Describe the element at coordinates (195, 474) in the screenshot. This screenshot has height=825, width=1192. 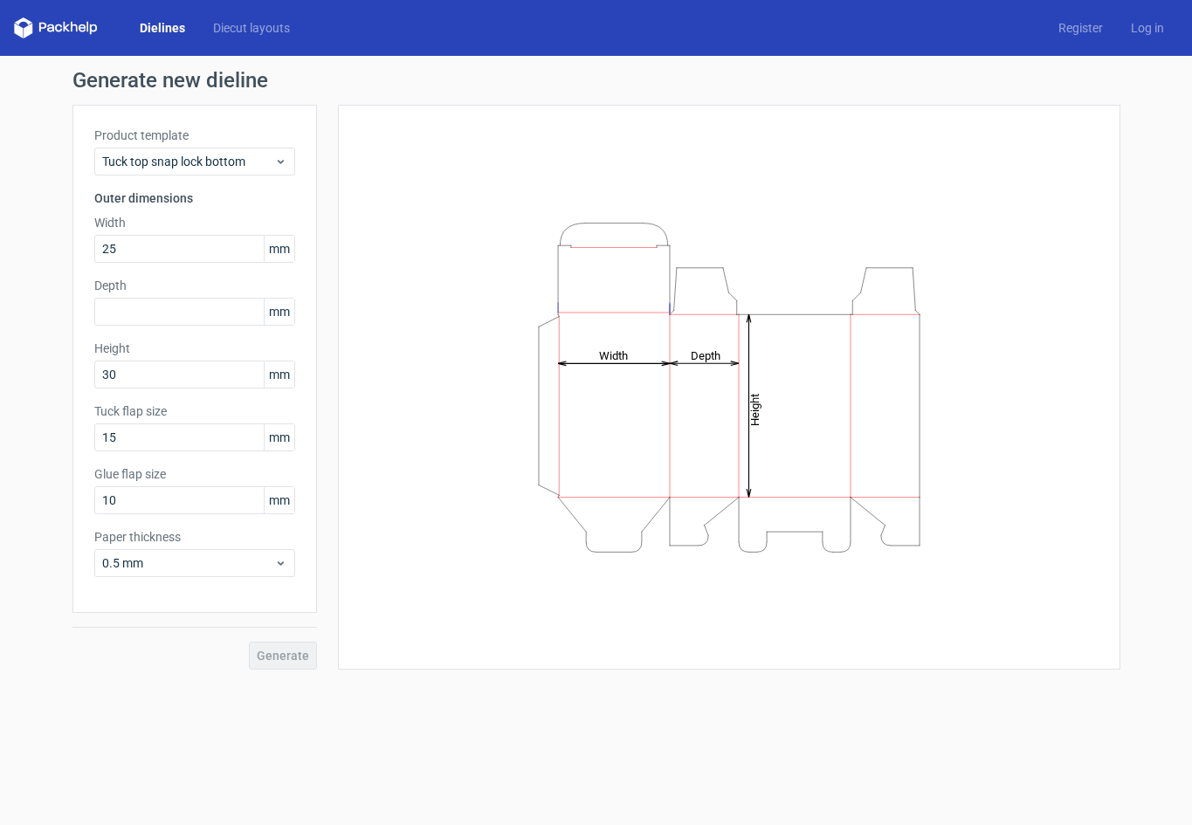
I see `label: Glue flap size` at that location.